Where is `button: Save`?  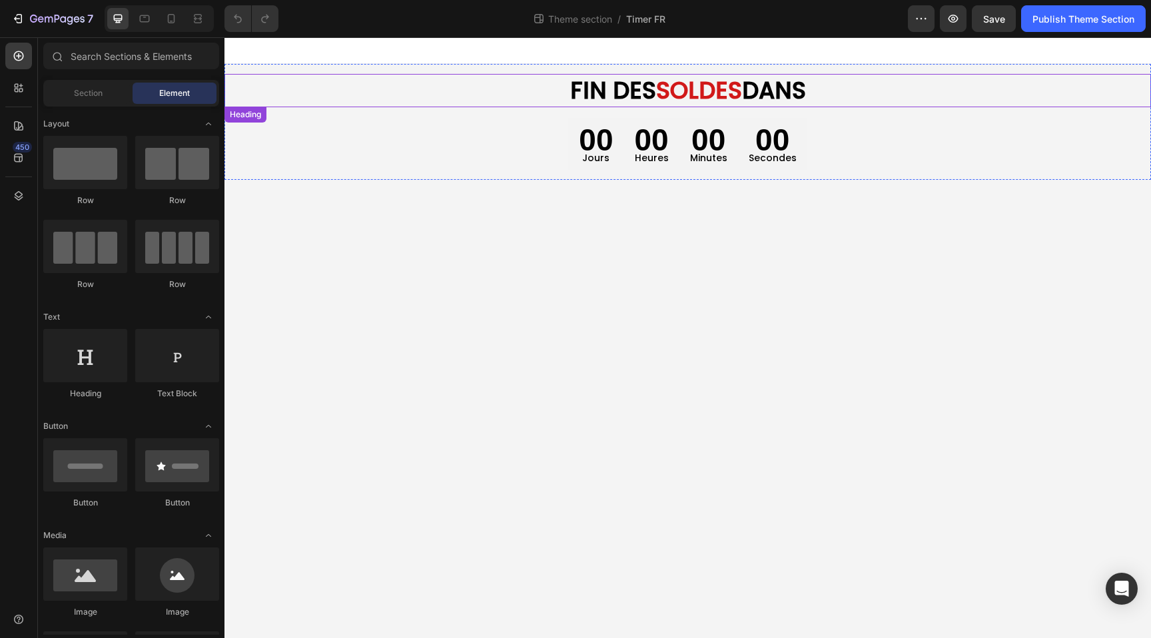 button: Save is located at coordinates (994, 19).